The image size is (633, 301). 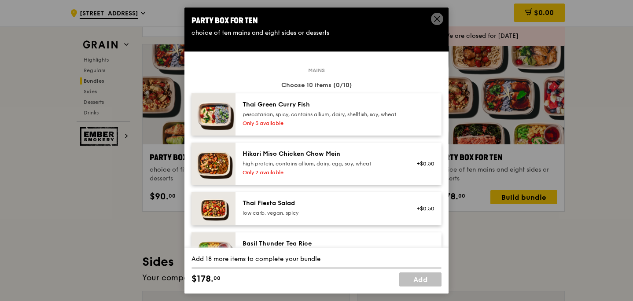 What do you see at coordinates (203, 279) in the screenshot?
I see `span: $178.` at bounding box center [203, 279].